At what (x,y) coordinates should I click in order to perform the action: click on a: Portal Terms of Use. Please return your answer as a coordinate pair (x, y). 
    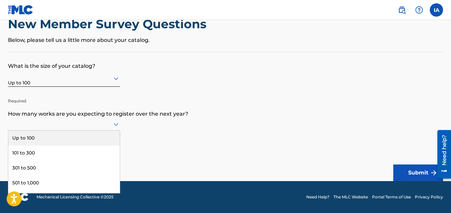
    Looking at the image, I should click on (391, 197).